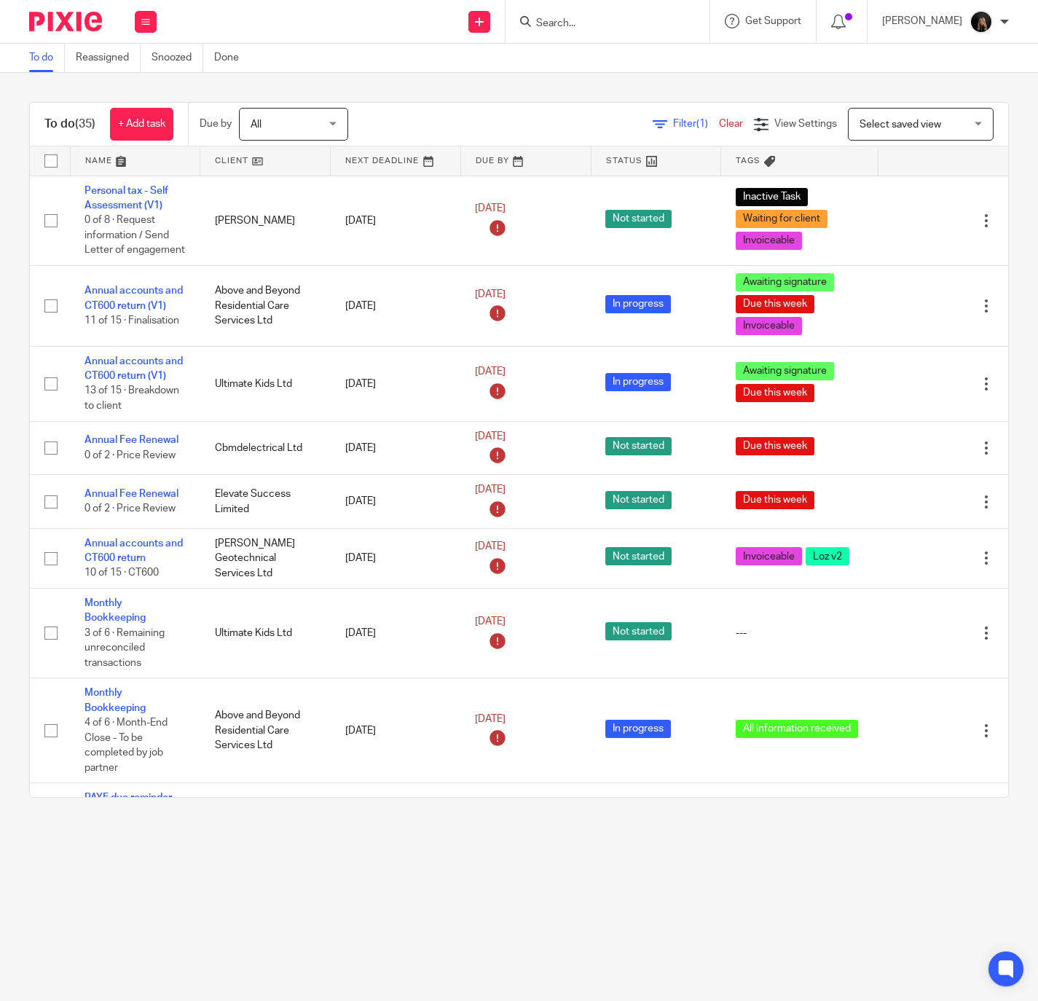  I want to click on span: Filter, so click(695, 124).